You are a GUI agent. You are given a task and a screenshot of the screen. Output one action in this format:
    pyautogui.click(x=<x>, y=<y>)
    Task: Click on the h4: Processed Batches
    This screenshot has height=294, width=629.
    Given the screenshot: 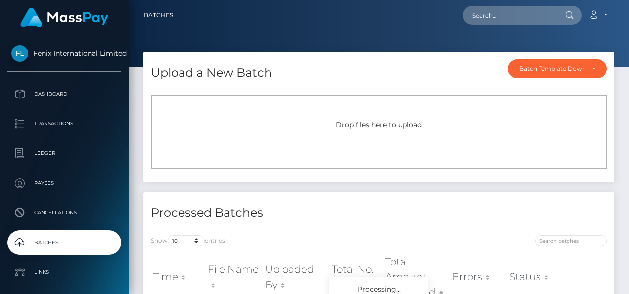 What is the action you would take?
    pyautogui.click(x=261, y=212)
    